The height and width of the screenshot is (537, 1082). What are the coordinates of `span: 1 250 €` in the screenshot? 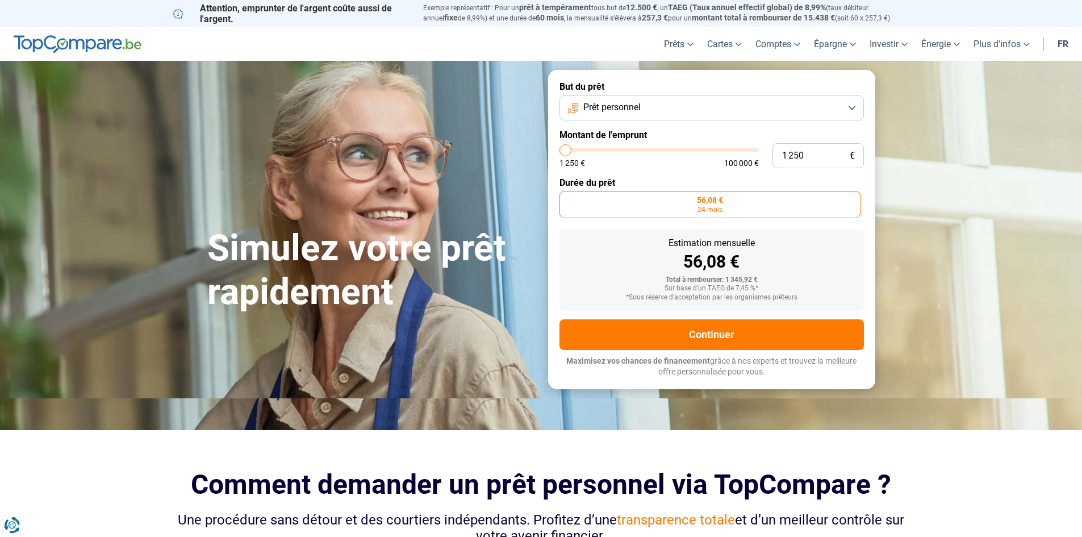 It's located at (572, 163).